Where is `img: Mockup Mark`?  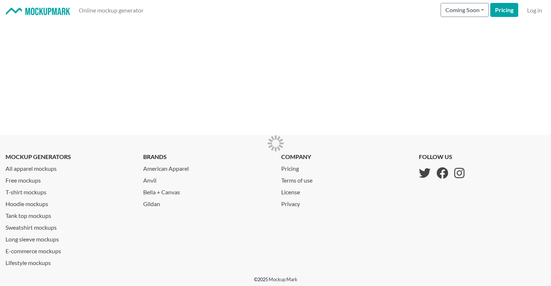
img: Mockup Mark is located at coordinates (38, 11).